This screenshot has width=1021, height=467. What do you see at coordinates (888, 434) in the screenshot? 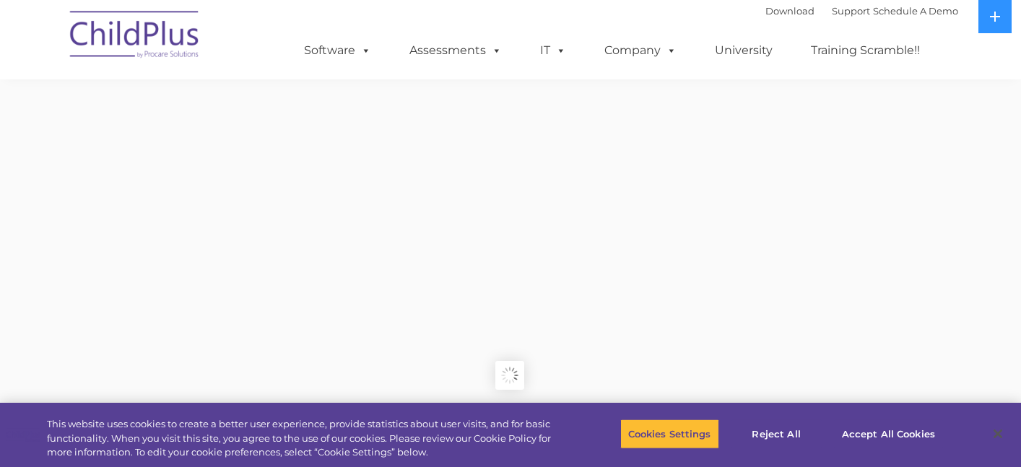
I see `button: Accept All Cookies` at bounding box center [888, 434].